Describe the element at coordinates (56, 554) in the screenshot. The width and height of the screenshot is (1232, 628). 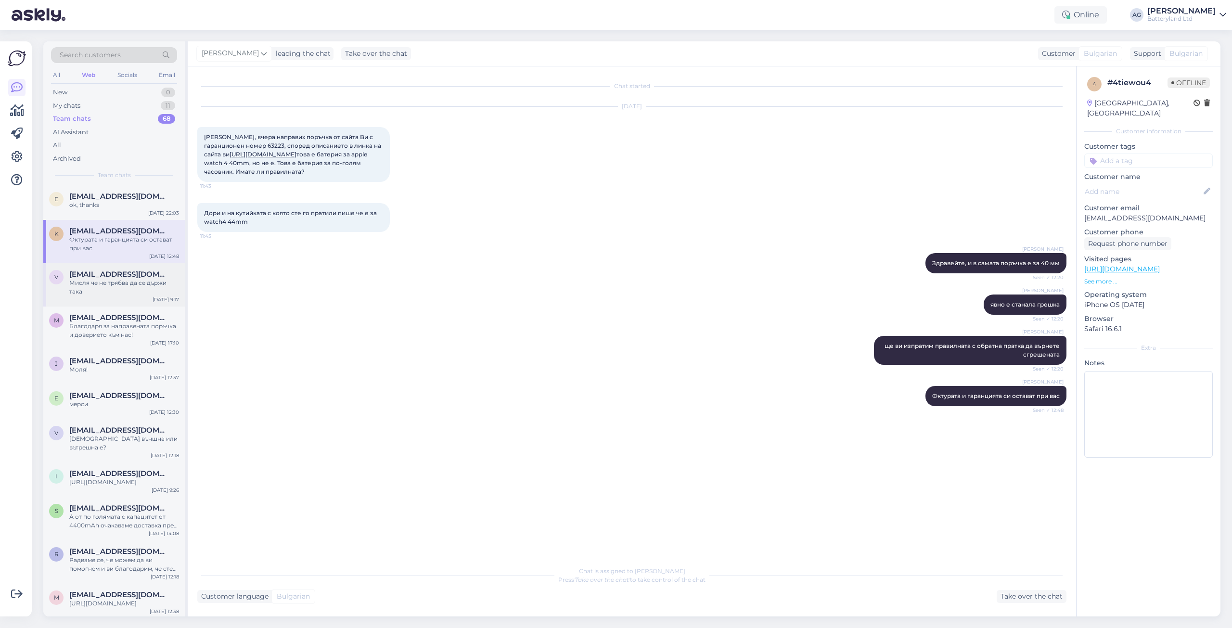
I see `span: r` at that location.